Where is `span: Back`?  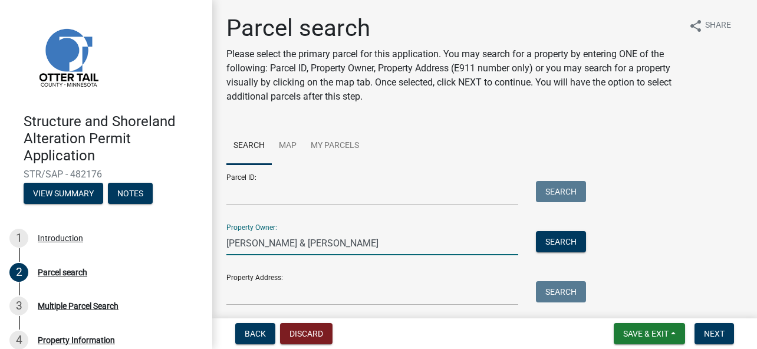
span: Back is located at coordinates (255, 334).